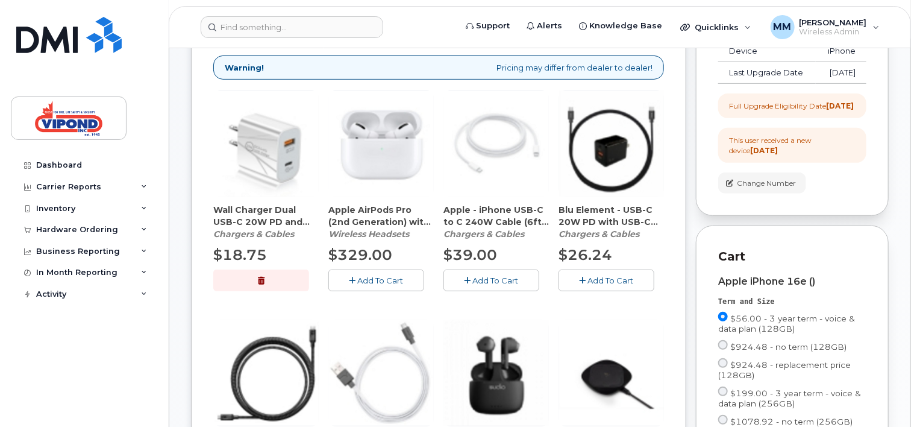  Describe the element at coordinates (787, 323) in the screenshot. I see `span: $56.00 - 3 year term - voice & data plan (128GB)` at that location.